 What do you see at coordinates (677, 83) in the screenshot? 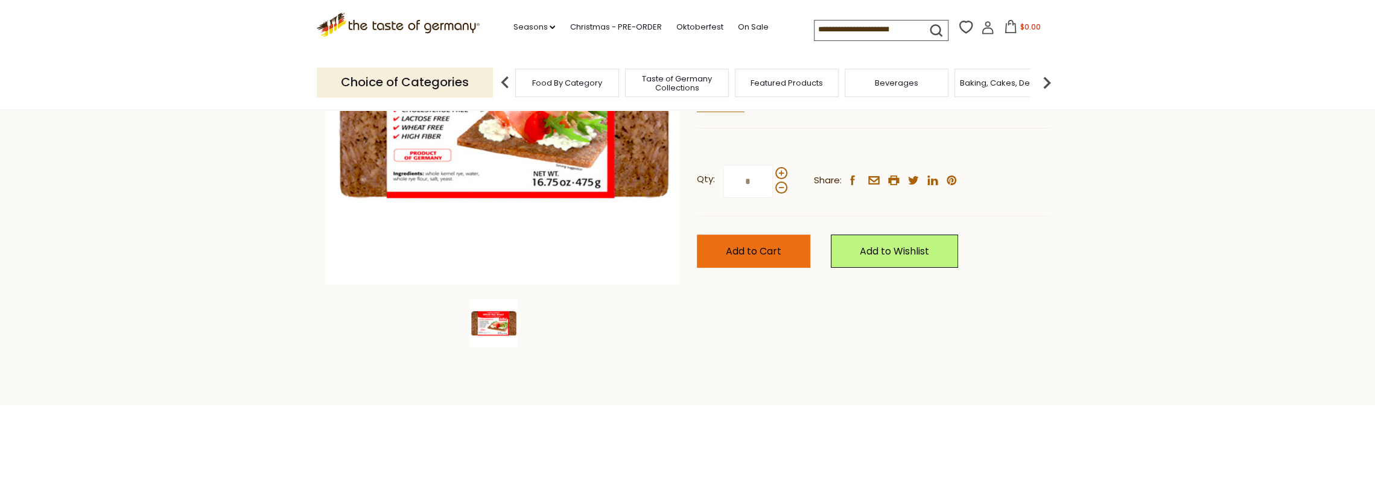
I see `a: Taste of Germany Collections` at bounding box center [677, 83].